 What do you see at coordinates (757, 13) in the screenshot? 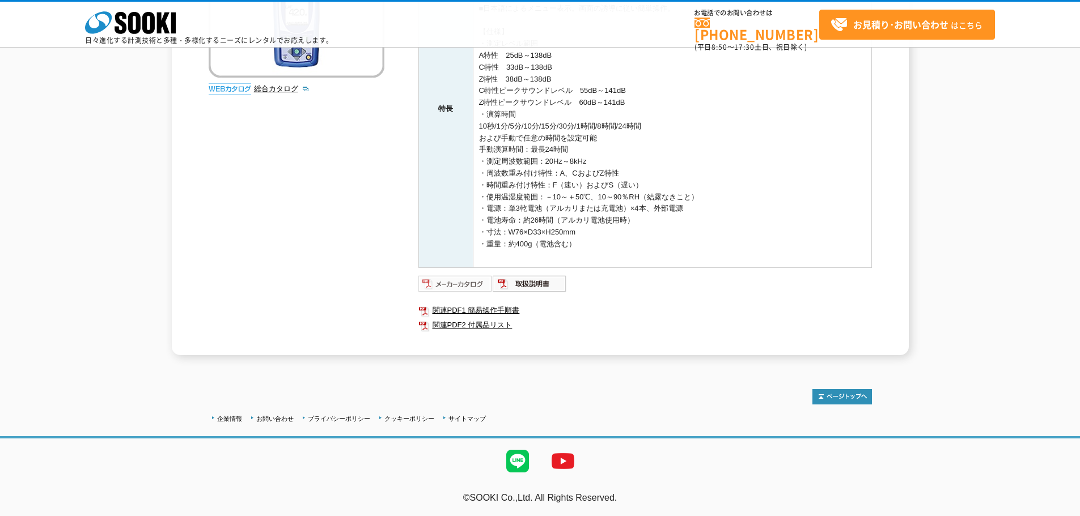
I see `span: お電話でのお問い合わせは` at bounding box center [757, 13].